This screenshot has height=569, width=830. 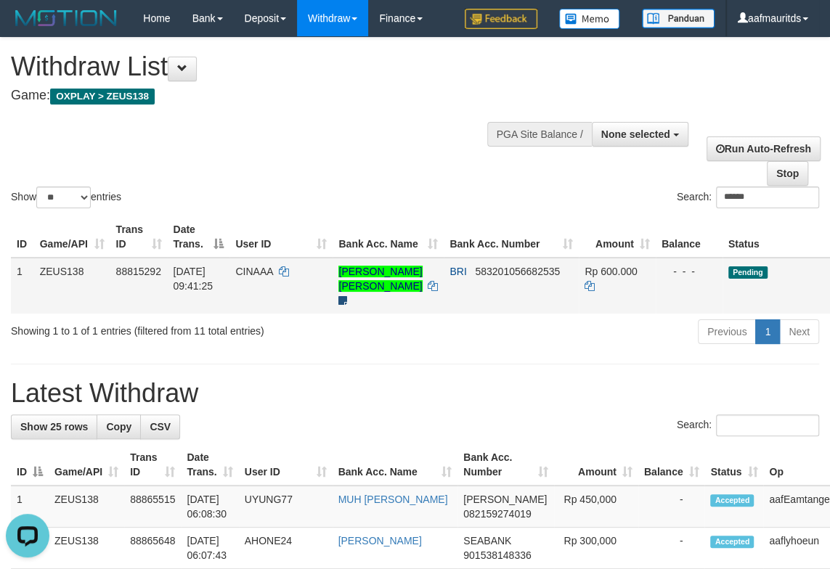 What do you see at coordinates (285, 507) in the screenshot?
I see `td: UYUNG77` at bounding box center [285, 507].